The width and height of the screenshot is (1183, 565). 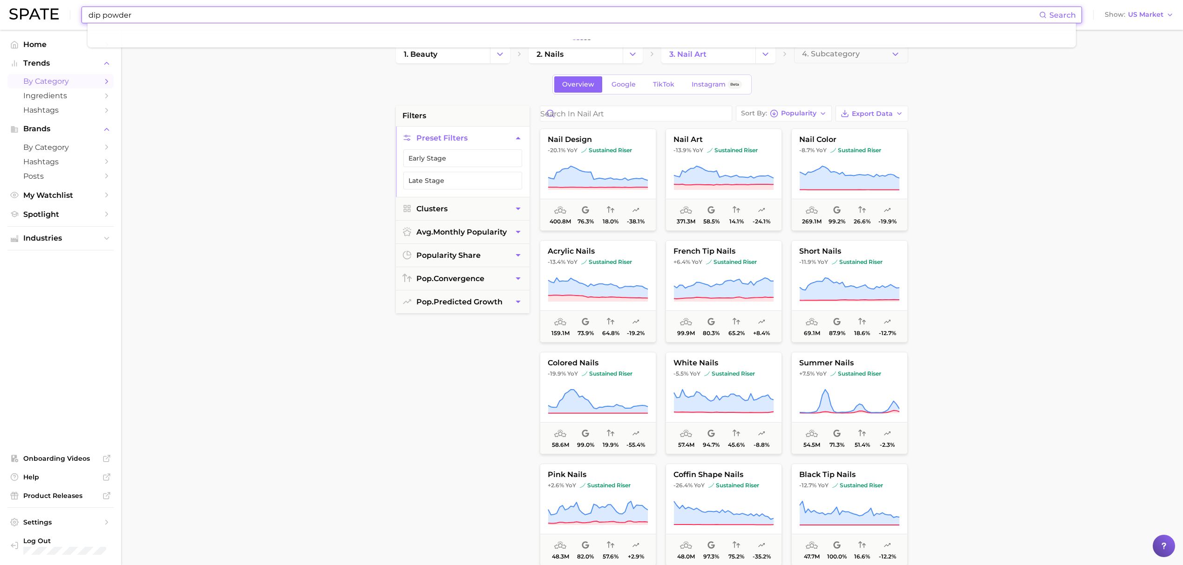 What do you see at coordinates (61, 176) in the screenshot?
I see `a: Posts` at bounding box center [61, 176].